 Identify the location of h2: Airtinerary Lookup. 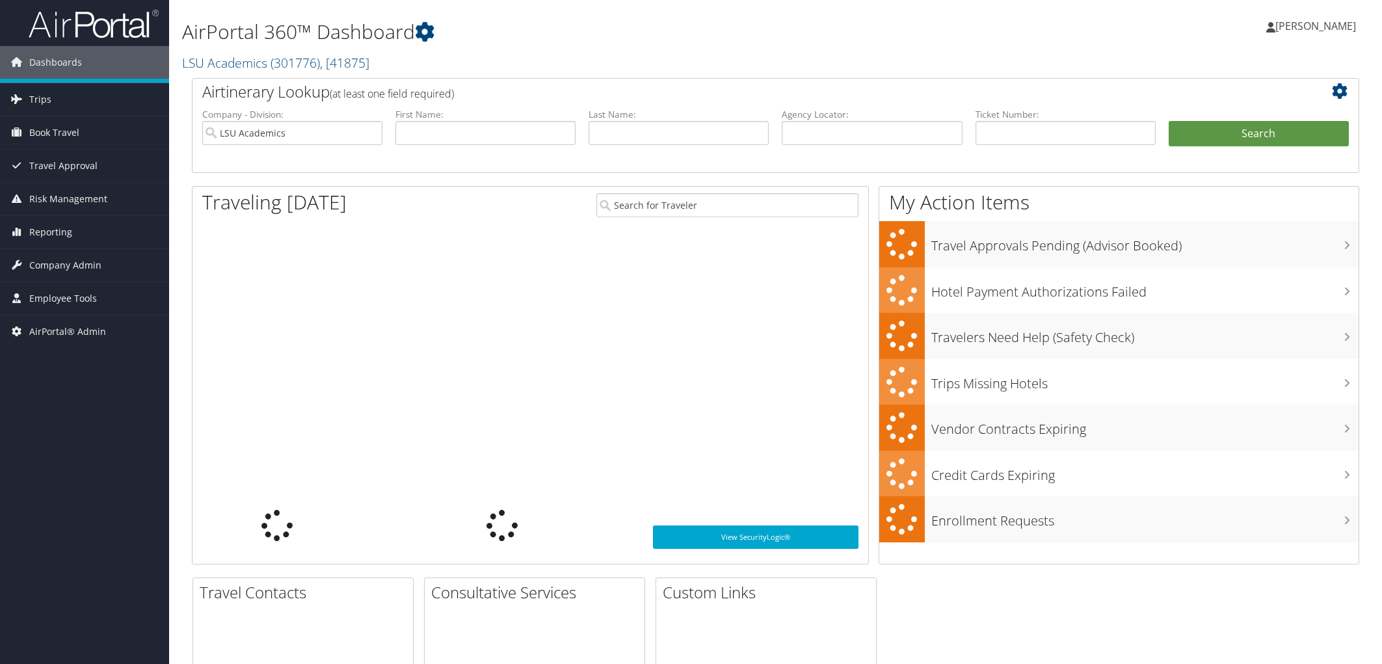
(727, 92).